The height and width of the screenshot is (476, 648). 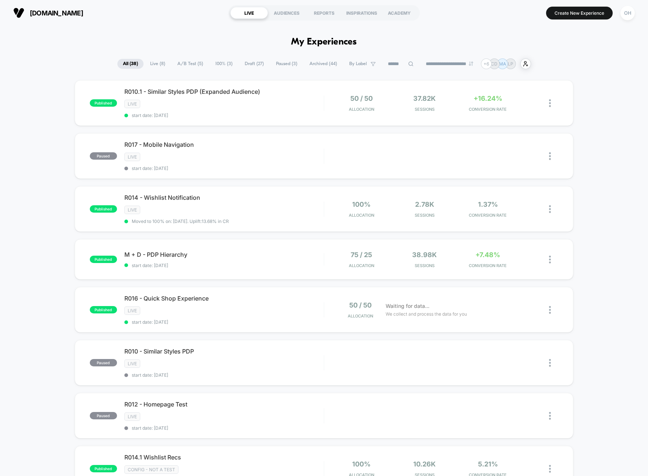 I want to click on span: R017 - Mobile Navigation, so click(x=224, y=145).